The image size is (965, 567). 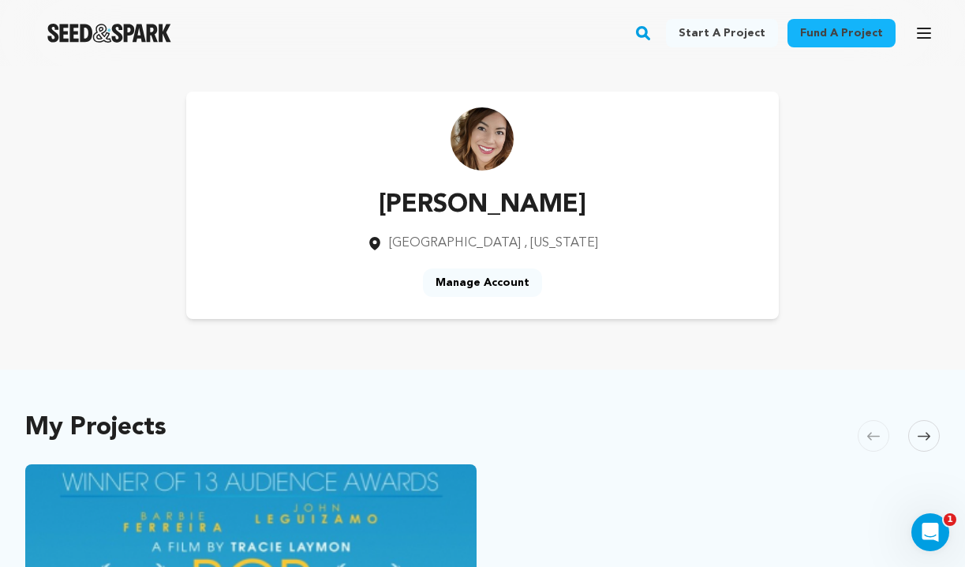 What do you see at coordinates (109, 33) in the screenshot?
I see `img: Seed&Spark Logo Dark Mode` at bounding box center [109, 33].